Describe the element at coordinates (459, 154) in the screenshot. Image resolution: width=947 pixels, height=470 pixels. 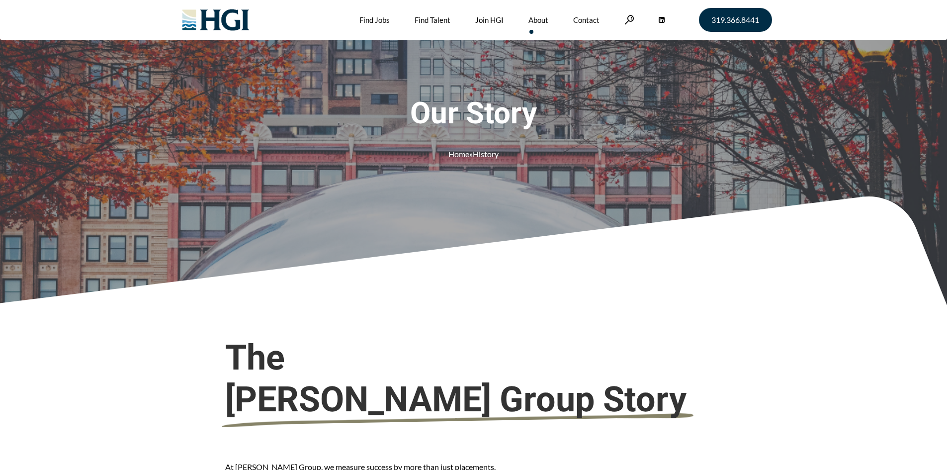
I see `a: Home` at that location.